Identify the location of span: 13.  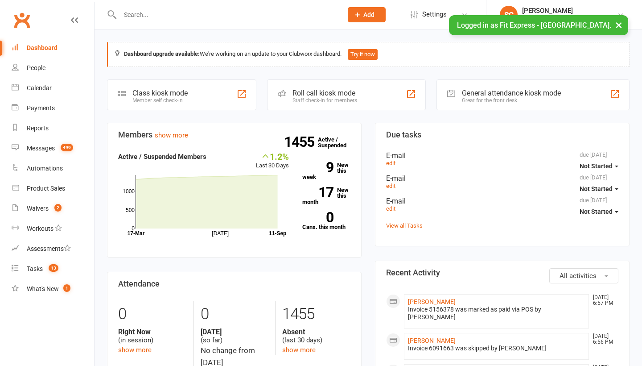
(54, 268).